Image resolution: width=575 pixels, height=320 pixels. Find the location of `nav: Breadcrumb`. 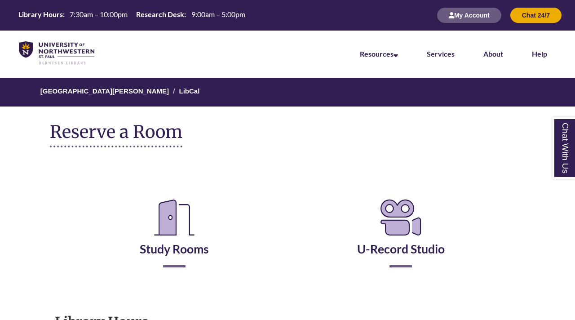

nav: Breadcrumb is located at coordinates (288, 92).